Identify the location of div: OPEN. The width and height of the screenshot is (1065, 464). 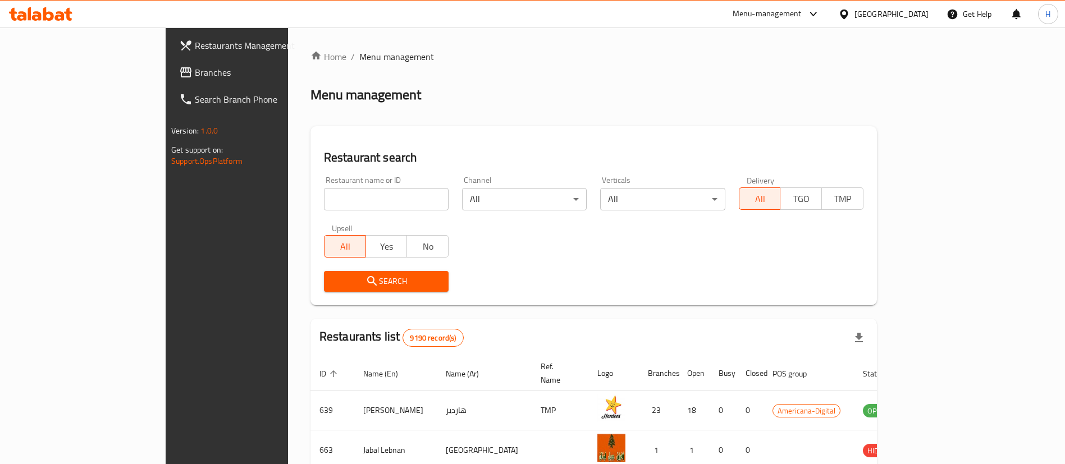
(876, 411).